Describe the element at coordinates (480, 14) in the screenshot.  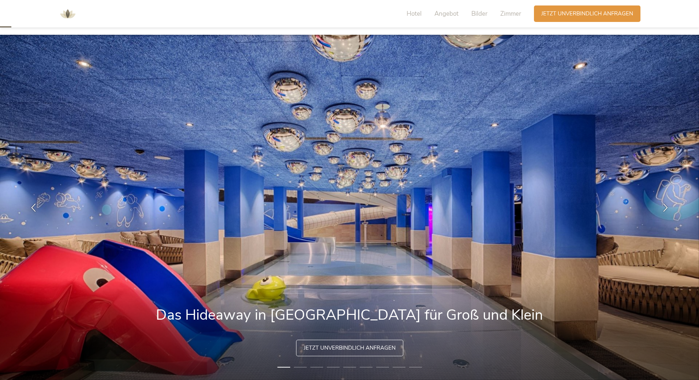
I see `span: Bilder` at that location.